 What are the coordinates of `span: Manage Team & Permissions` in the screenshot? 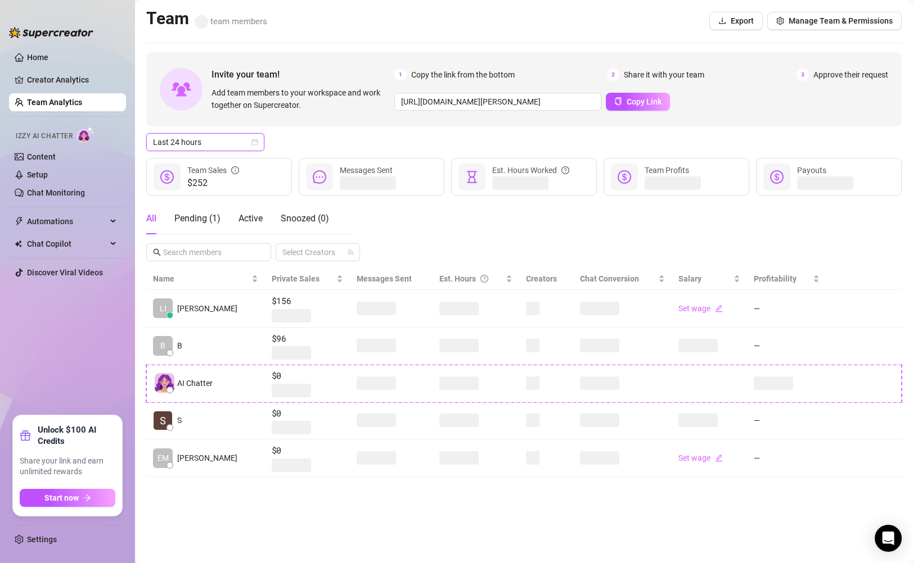 It's located at (840, 21).